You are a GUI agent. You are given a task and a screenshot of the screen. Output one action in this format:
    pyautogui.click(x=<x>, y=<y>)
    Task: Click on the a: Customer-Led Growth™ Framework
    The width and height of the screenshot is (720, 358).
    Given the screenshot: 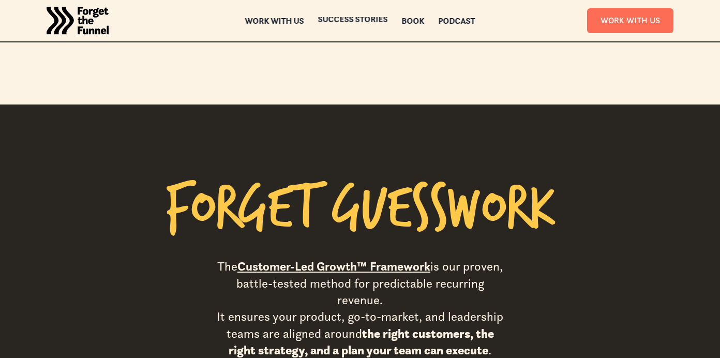 What is the action you would take?
    pyautogui.click(x=333, y=266)
    